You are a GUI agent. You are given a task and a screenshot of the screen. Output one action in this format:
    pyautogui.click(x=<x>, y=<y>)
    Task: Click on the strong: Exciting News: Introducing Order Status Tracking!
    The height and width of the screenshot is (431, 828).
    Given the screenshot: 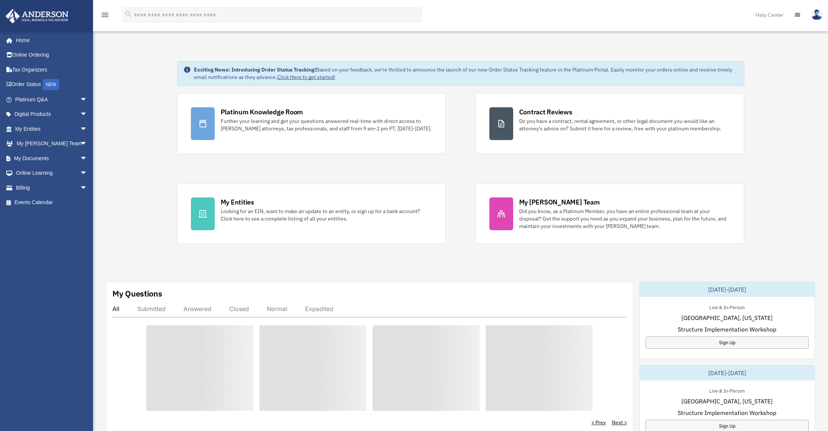 What is the action you would take?
    pyautogui.click(x=255, y=70)
    